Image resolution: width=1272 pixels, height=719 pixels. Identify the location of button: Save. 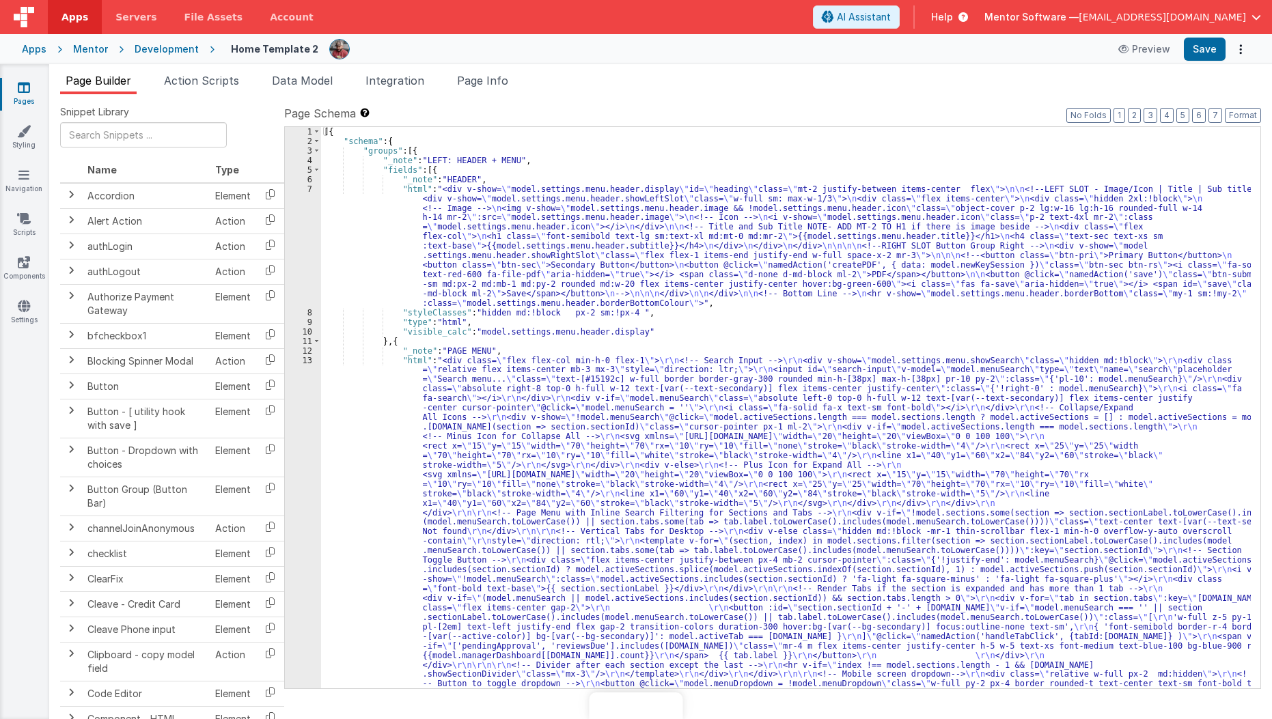
(1204, 49).